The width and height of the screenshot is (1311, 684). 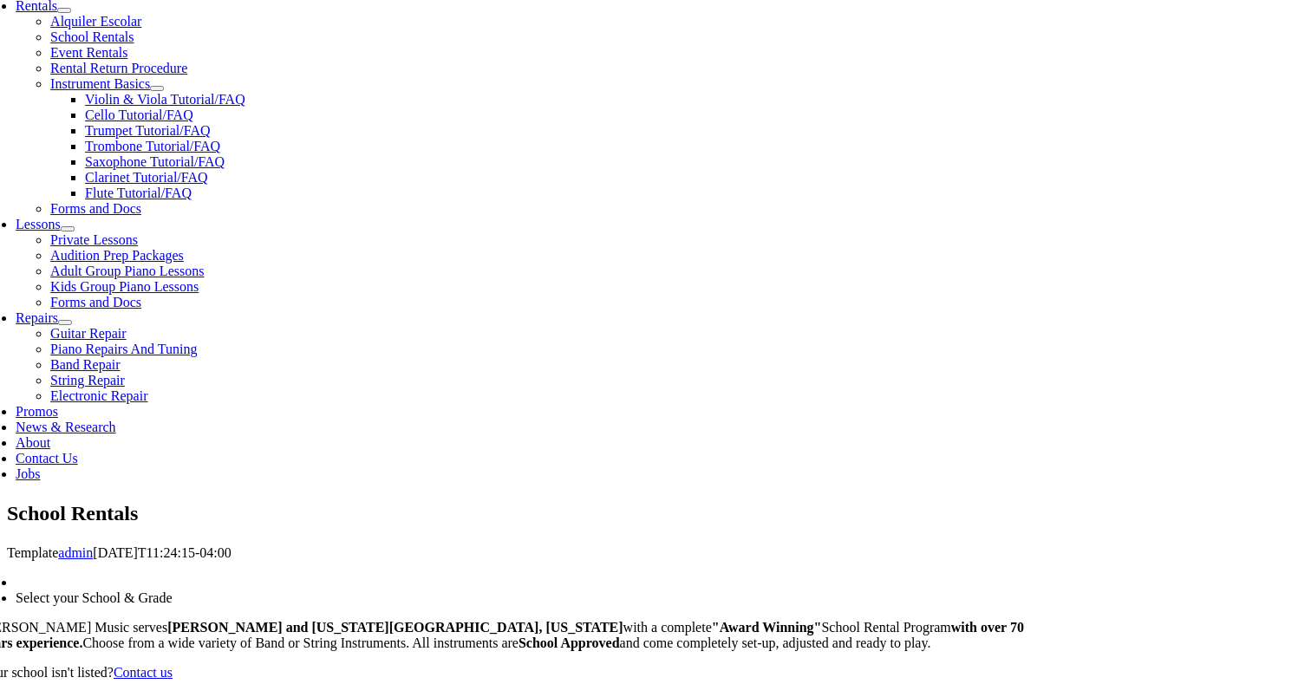 I want to click on a: School Rentals, so click(x=92, y=36).